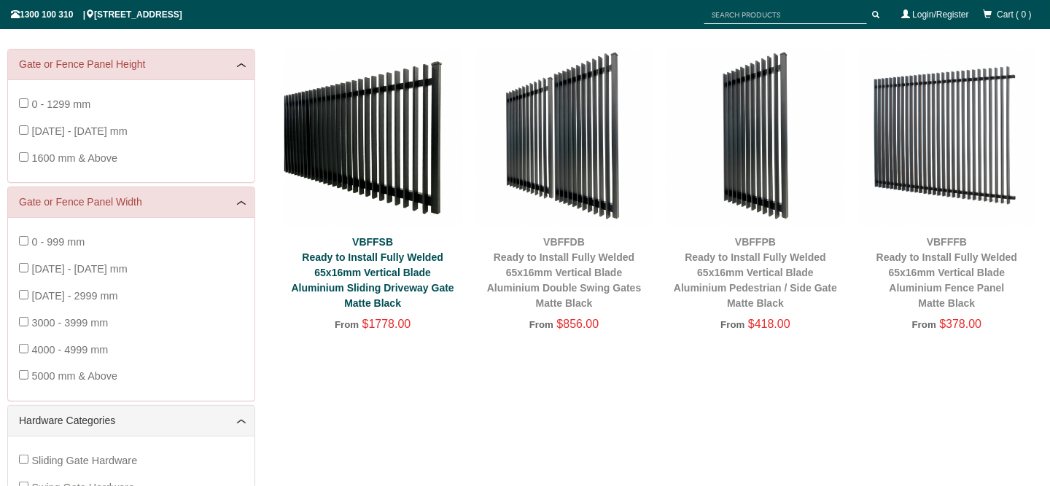 The height and width of the screenshot is (486, 1050). Describe the element at coordinates (74, 376) in the screenshot. I see `span: 5000 mm & Above` at that location.